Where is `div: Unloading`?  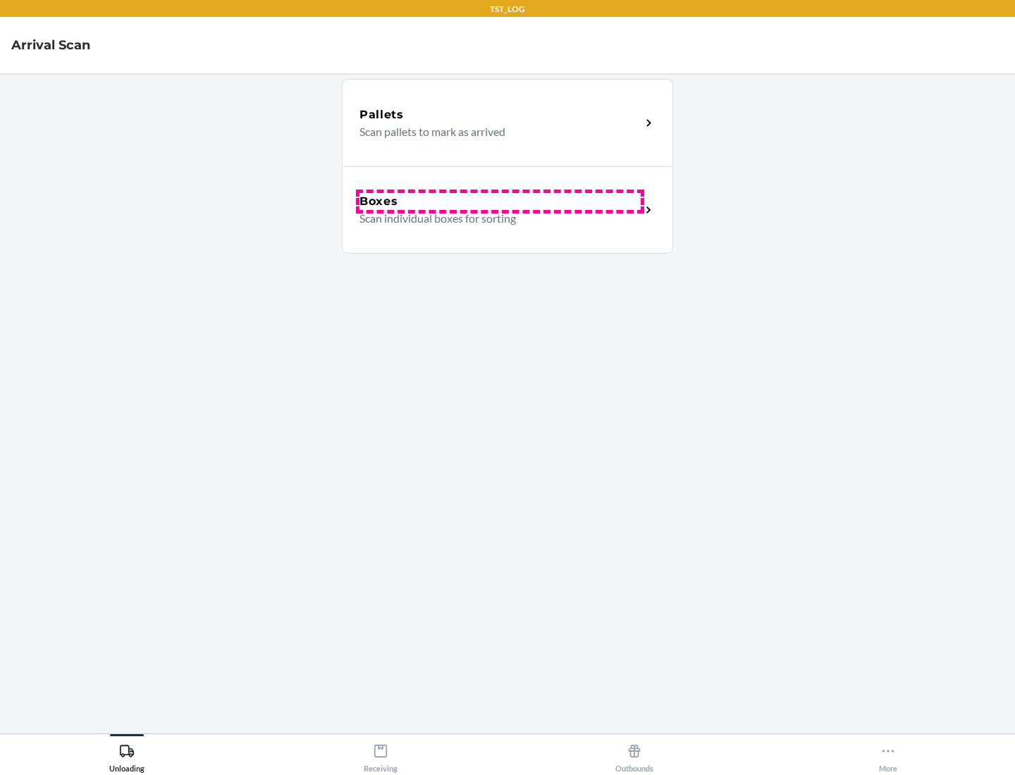
div: Unloading is located at coordinates (127, 756).